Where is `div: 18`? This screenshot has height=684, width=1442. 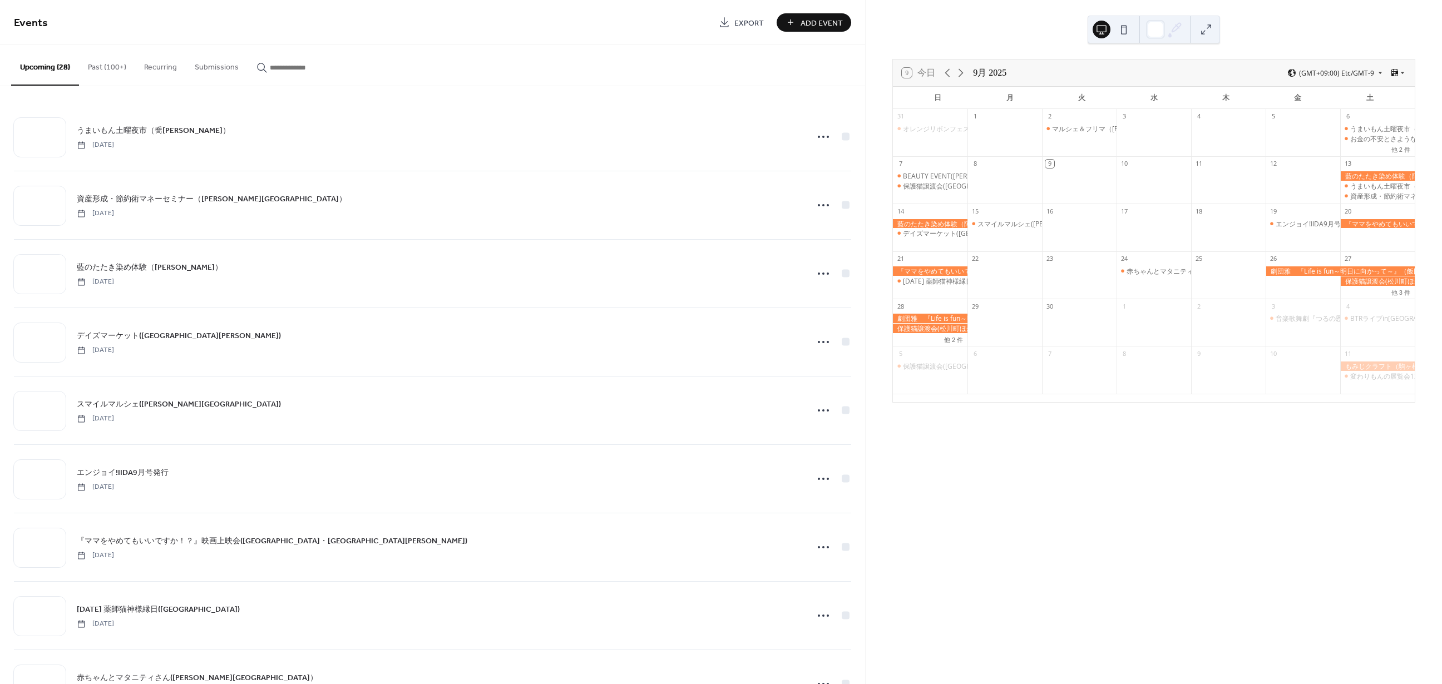 div: 18 is located at coordinates (1199, 211).